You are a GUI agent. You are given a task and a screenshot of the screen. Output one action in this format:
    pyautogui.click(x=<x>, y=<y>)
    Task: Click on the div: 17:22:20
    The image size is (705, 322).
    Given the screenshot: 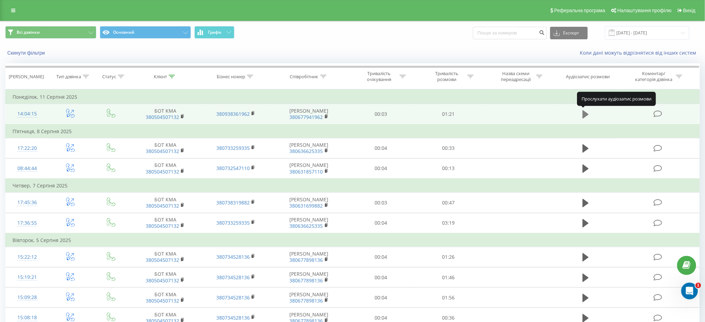 What is the action you would take?
    pyautogui.click(x=27, y=148)
    